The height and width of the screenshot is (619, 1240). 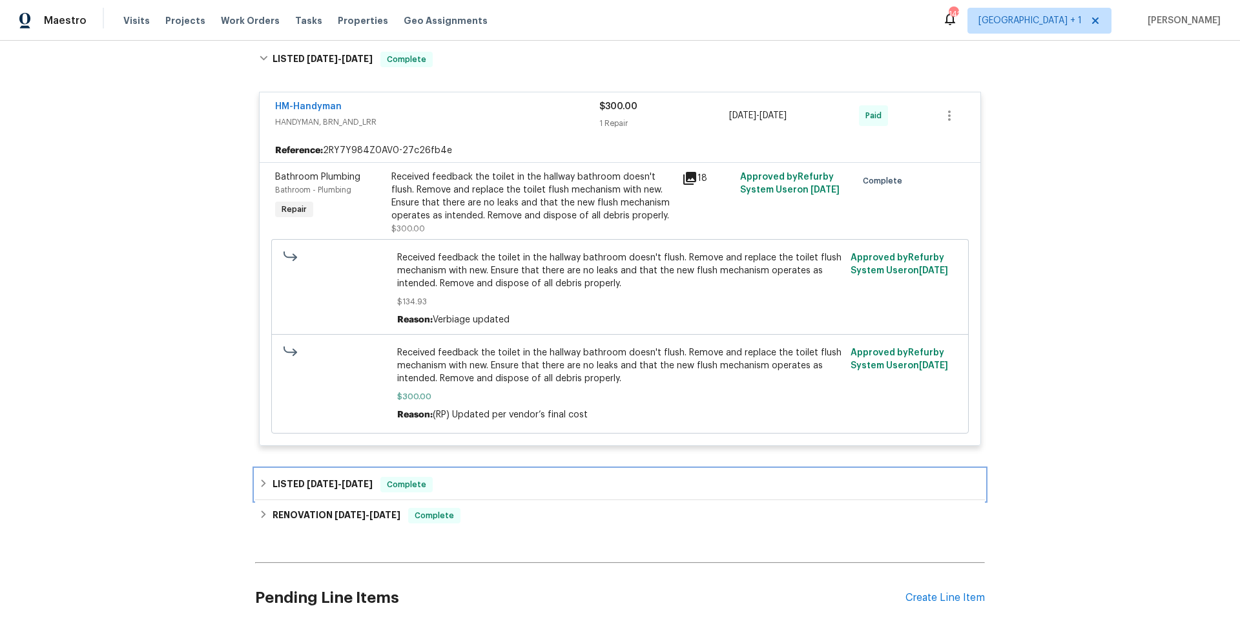 I want to click on span: HANDYMAN, BRN_AND_LRR, so click(x=437, y=122).